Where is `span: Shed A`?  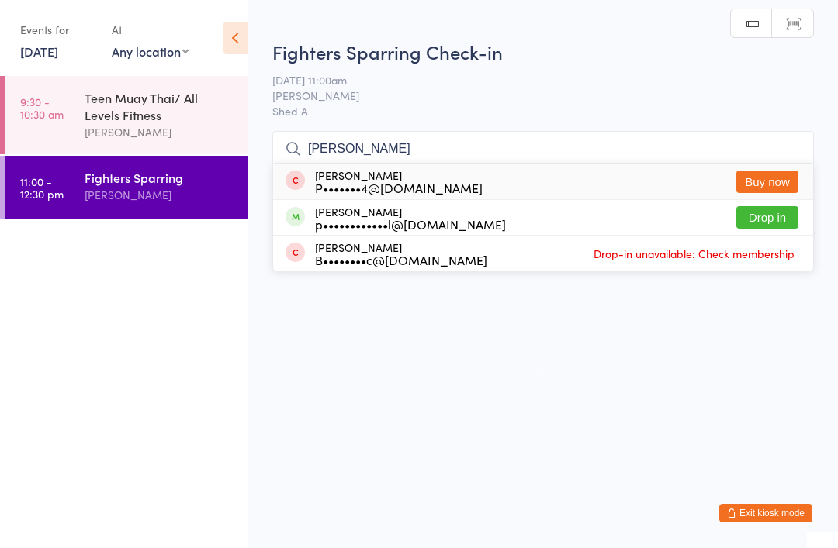
span: Shed A is located at coordinates (543, 111).